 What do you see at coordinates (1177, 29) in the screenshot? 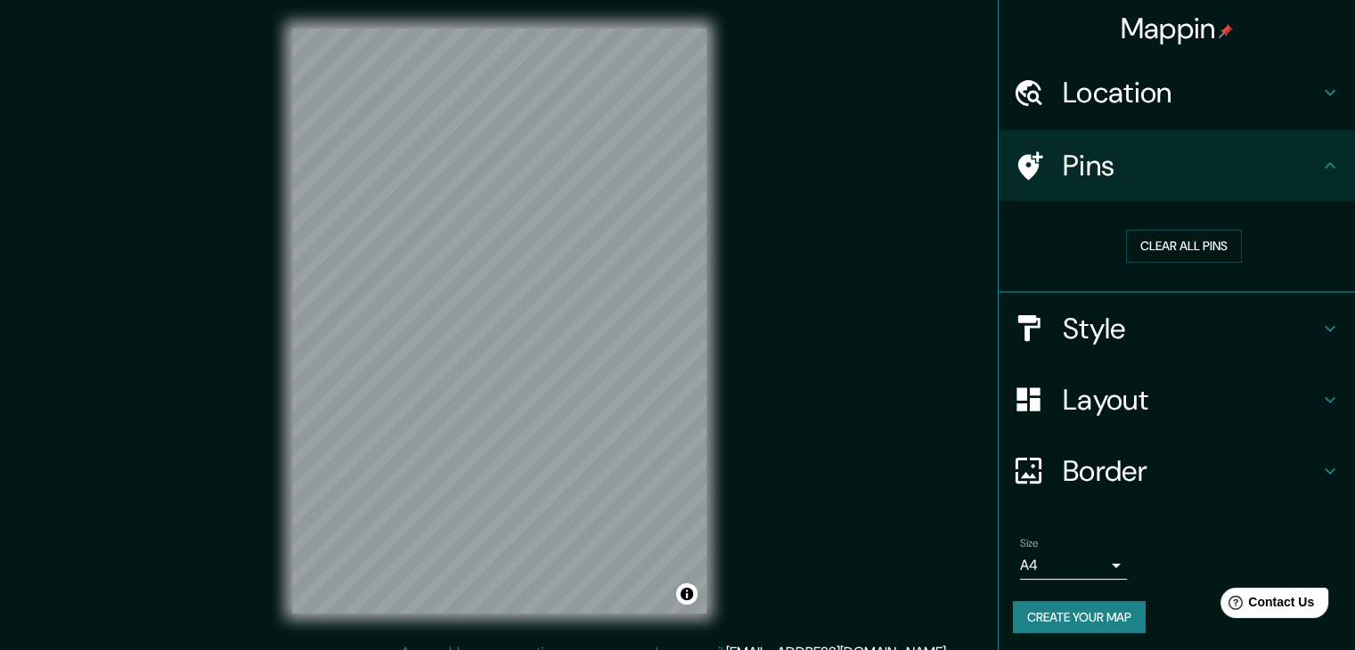
I see `h4: Mappin` at bounding box center [1177, 29].